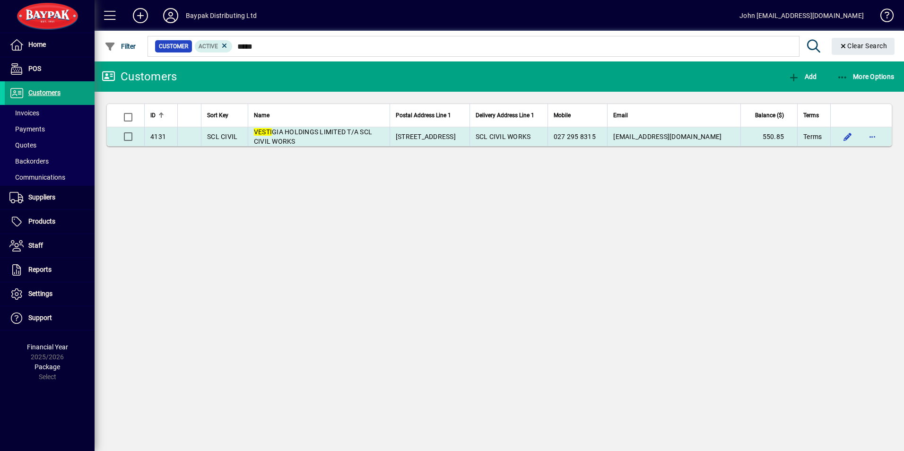  Describe the element at coordinates (27, 129) in the screenshot. I see `span: Payments` at that location.